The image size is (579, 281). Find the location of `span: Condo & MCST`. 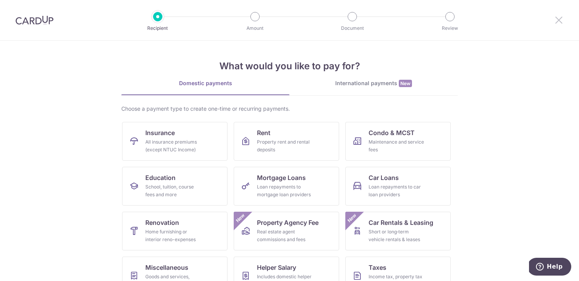

span: Condo & MCST is located at coordinates (392, 133).